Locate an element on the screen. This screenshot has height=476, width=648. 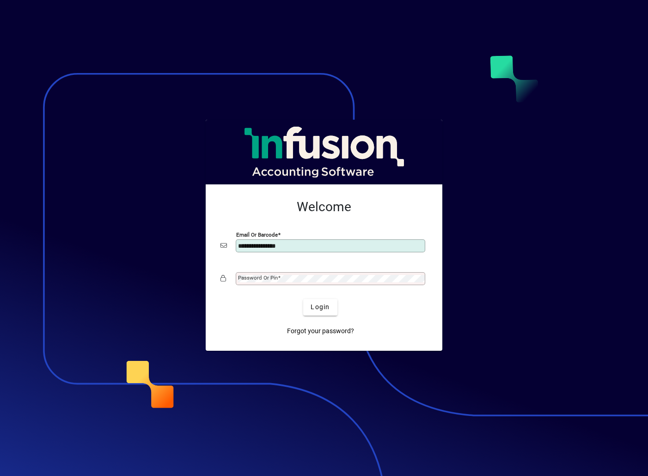
span: Login is located at coordinates (320, 307).